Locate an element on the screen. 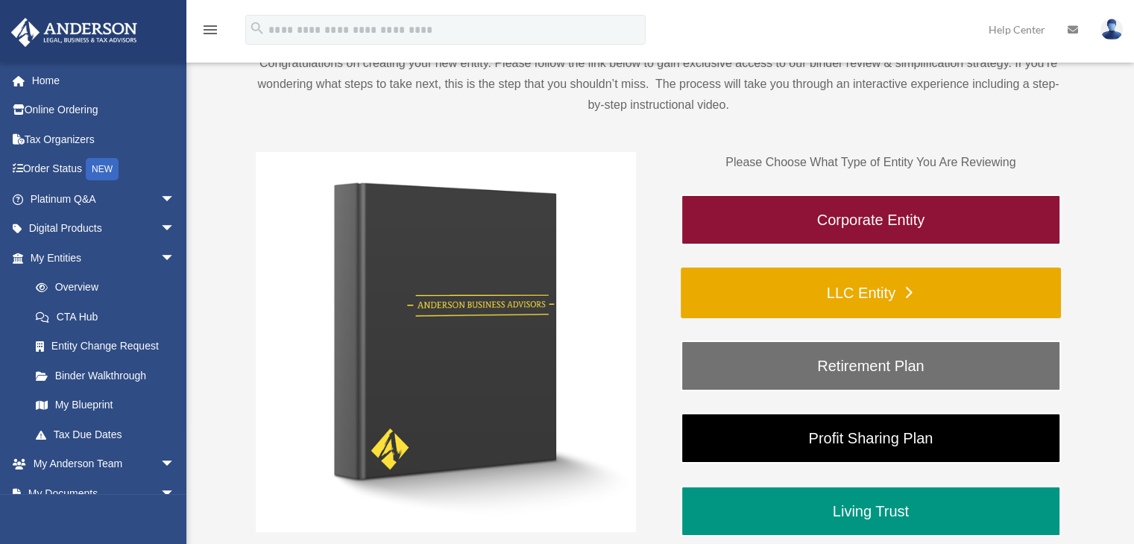 This screenshot has height=544, width=1134. a: Retirement Plan is located at coordinates (871, 366).